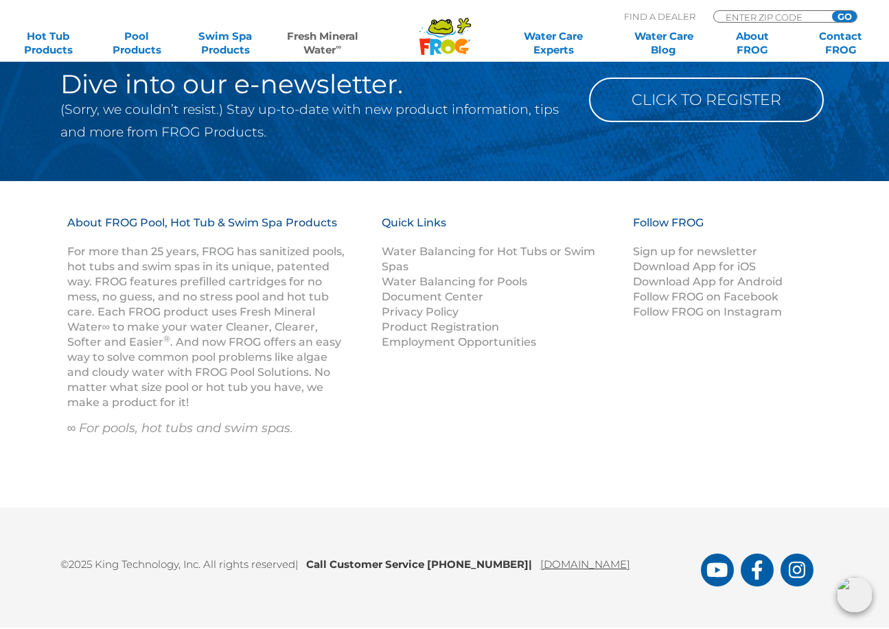  Describe the element at coordinates (706, 100) in the screenshot. I see `a: Click to Register` at that location.